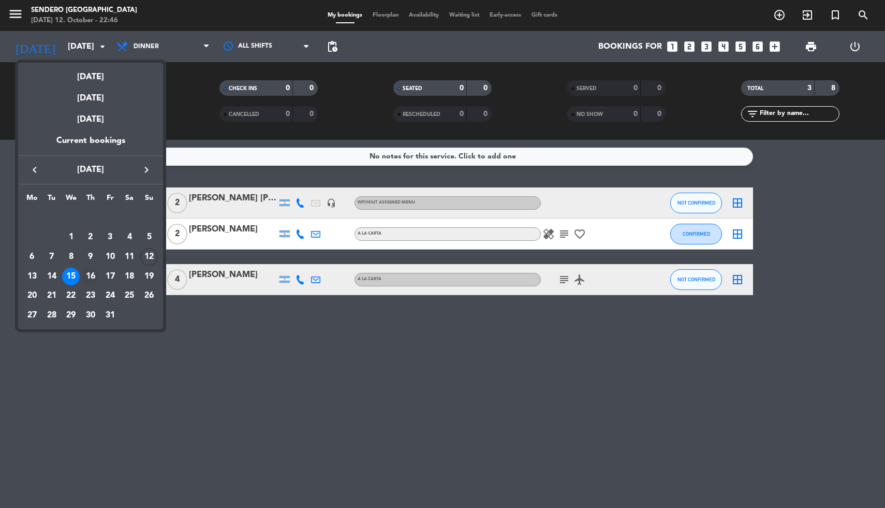 Image resolution: width=885 pixels, height=508 pixels. I want to click on div: 10, so click(110, 257).